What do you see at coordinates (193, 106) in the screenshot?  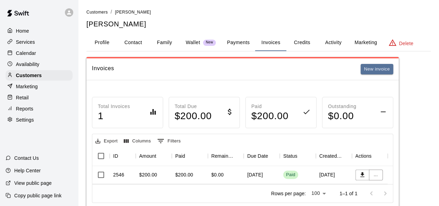 I see `p: Total Due` at bounding box center [193, 106].